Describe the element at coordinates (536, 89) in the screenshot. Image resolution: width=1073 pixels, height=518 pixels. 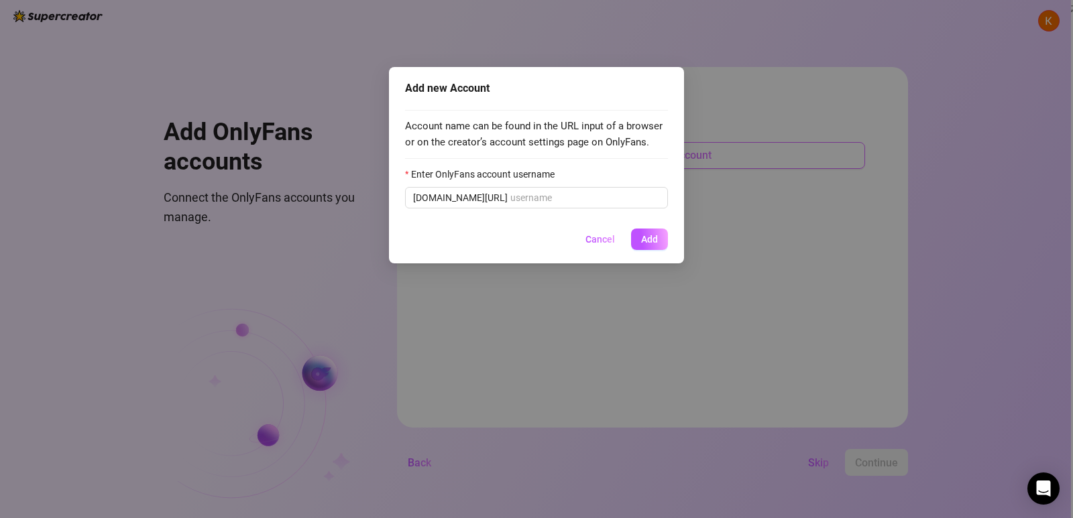
I see `div: Add new Account` at that location.